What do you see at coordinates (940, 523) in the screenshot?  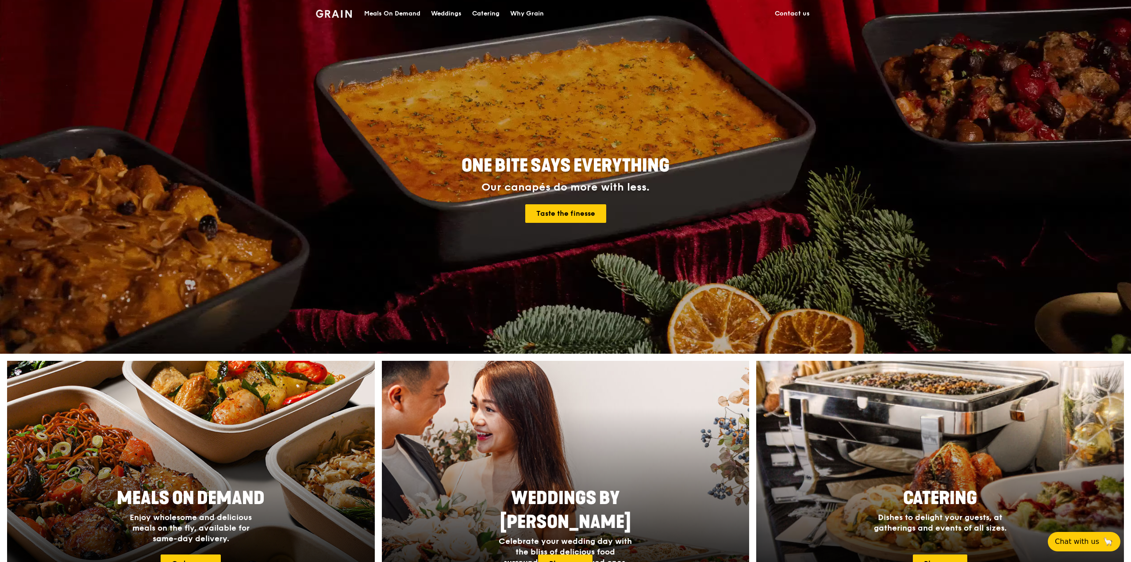 I see `span: Dishes to delight your guests, at gatherings and events of all sizes.` at bounding box center [940, 523].